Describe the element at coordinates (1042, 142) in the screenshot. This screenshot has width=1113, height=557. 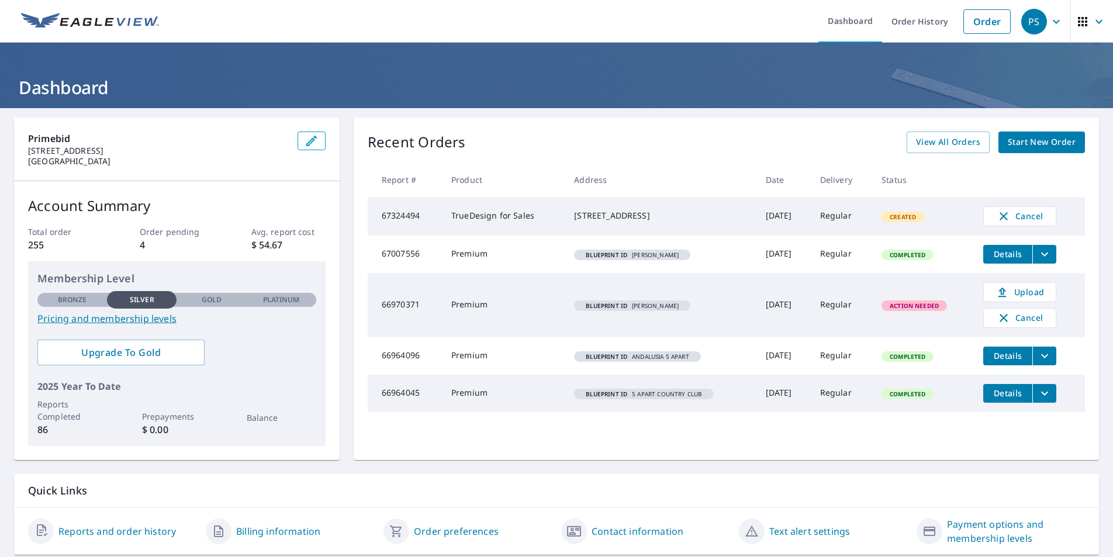
I see `span: Start New Order` at that location.